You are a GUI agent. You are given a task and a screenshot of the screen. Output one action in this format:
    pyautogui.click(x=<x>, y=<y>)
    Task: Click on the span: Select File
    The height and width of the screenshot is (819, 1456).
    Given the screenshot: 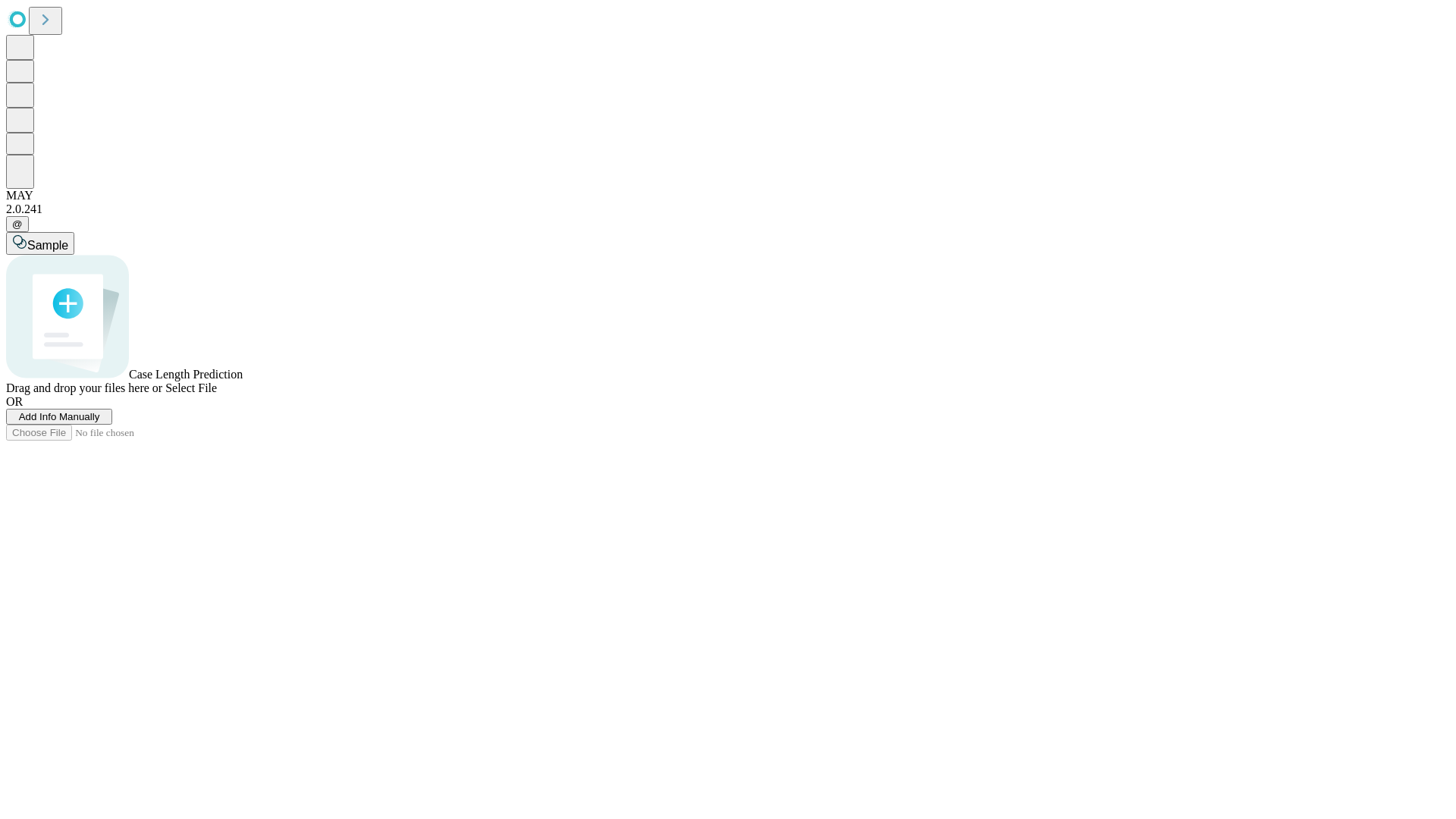 What is the action you would take?
    pyautogui.click(x=191, y=387)
    